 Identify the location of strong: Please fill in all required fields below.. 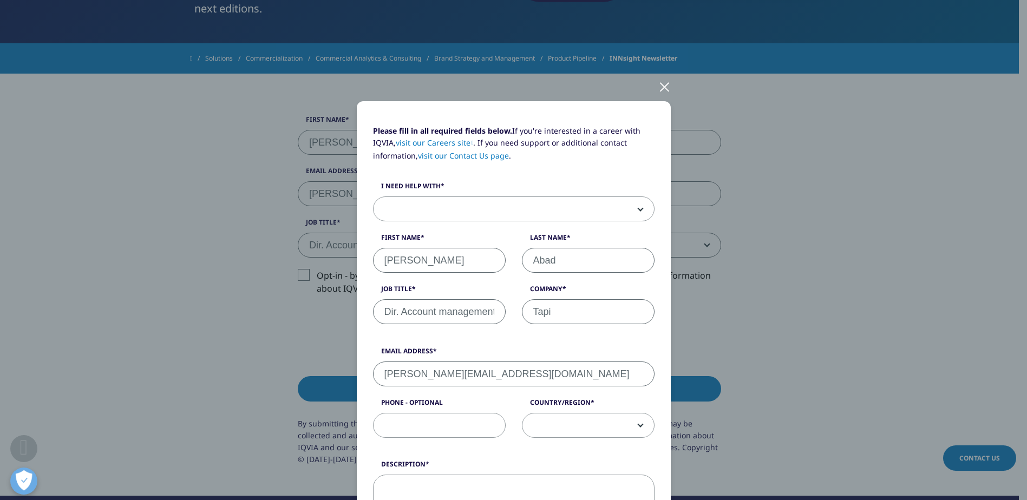
(442, 130).